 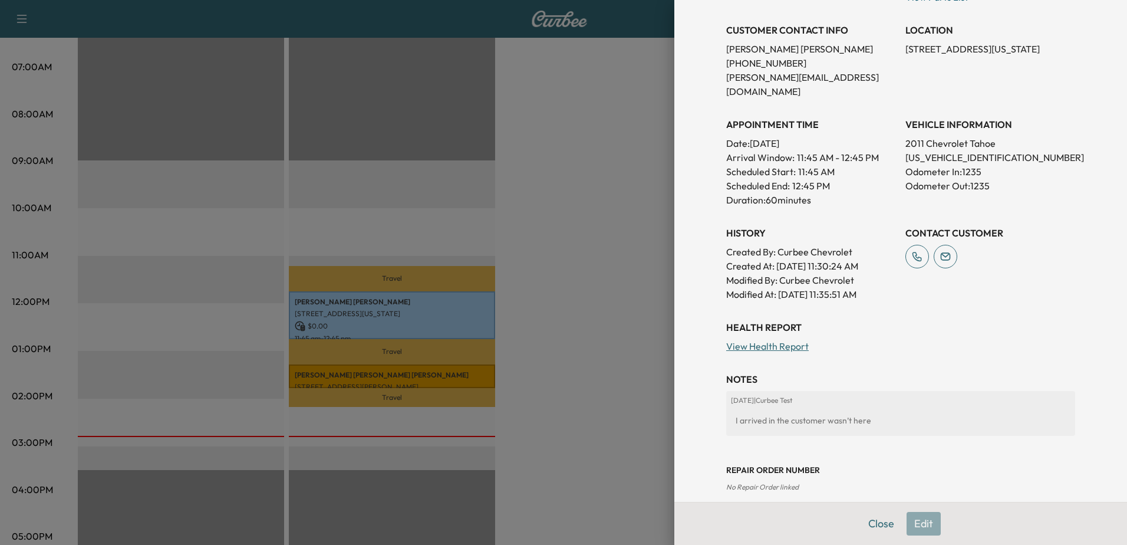 What do you see at coordinates (758, 186) in the screenshot?
I see `p: Scheduled End:` at bounding box center [758, 186].